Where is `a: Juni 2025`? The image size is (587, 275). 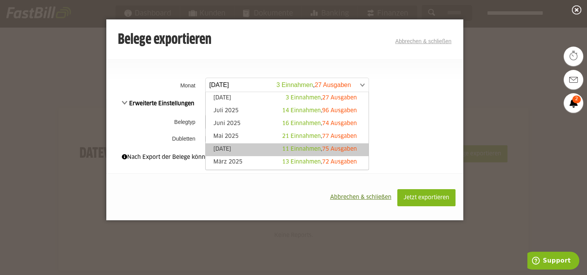 a: Juni 2025 is located at coordinates (287, 124).